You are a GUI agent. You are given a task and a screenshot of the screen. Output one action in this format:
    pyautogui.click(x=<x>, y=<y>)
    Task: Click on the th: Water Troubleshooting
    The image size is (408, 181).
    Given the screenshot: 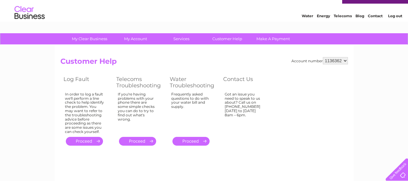 What is the action you would take?
    pyautogui.click(x=193, y=82)
    